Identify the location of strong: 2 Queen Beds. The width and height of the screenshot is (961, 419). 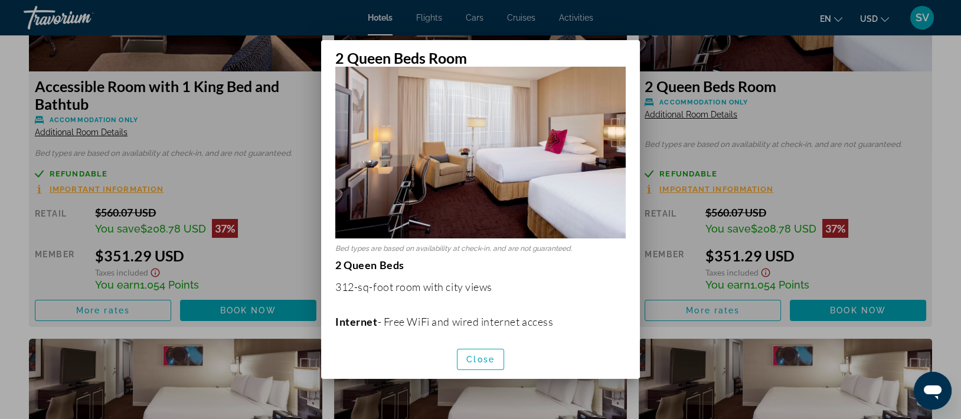
(370, 265).